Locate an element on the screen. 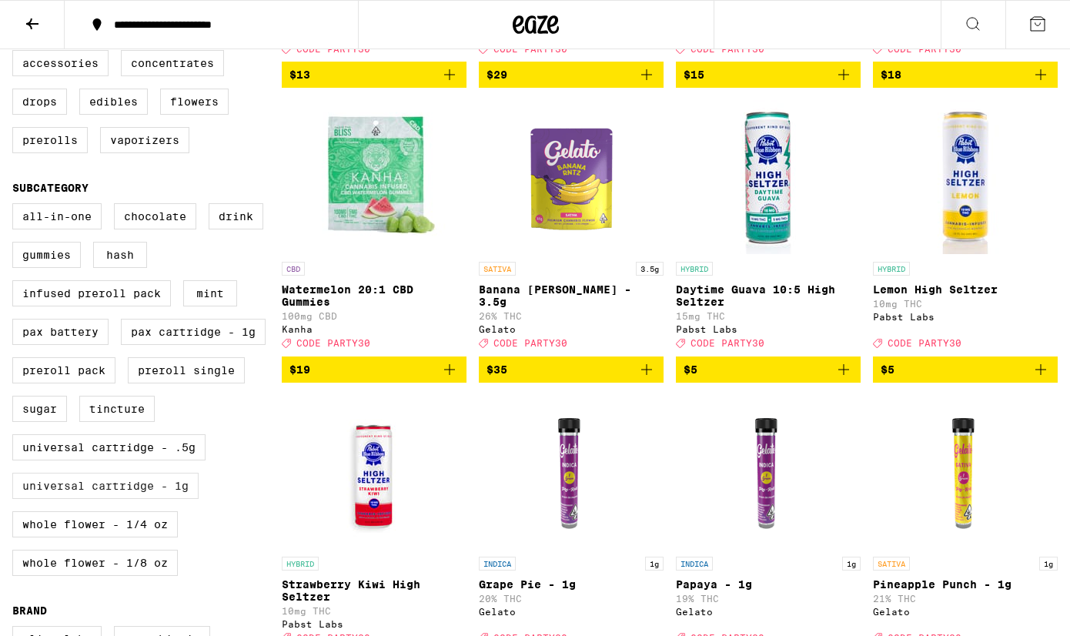 This screenshot has width=1070, height=636. span: $15 is located at coordinates (693, 75).